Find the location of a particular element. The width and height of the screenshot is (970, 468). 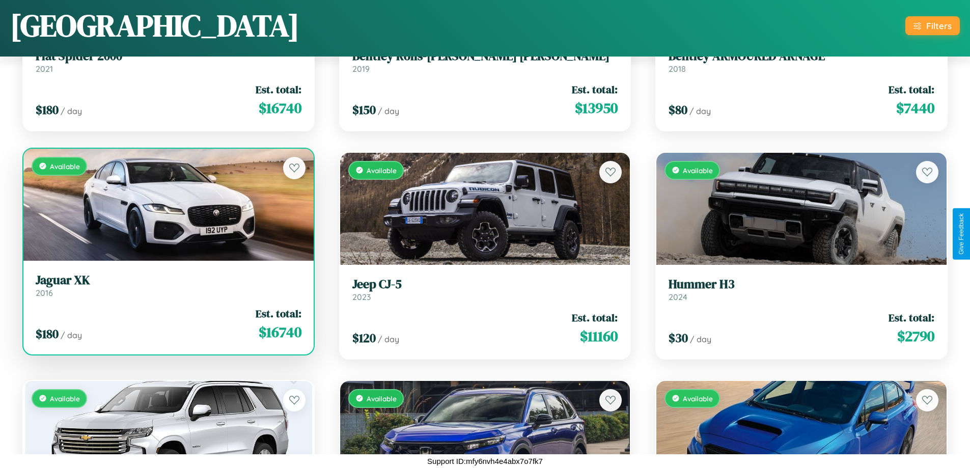

button: Filters is located at coordinates (933, 25).